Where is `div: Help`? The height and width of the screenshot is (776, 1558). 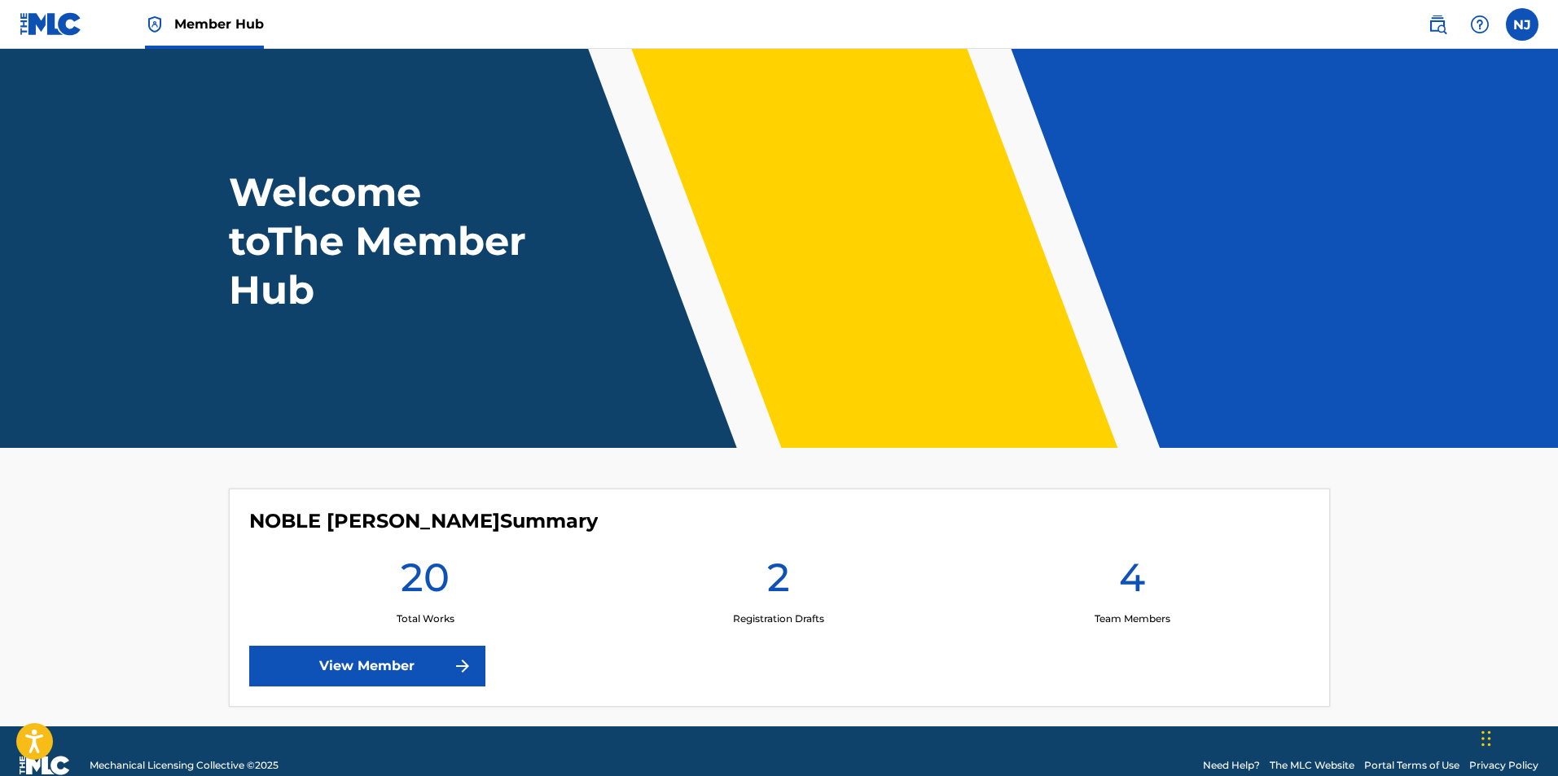
div: Help is located at coordinates (1480, 24).